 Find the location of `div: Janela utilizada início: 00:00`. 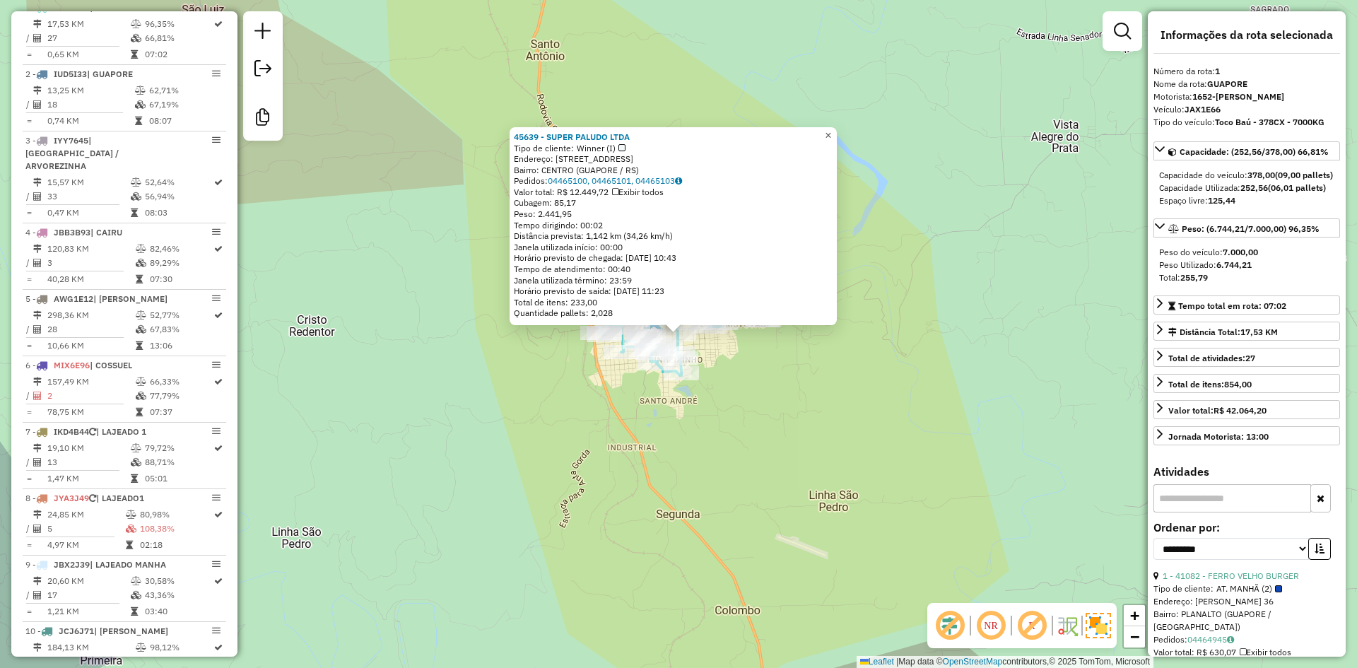

div: Janela utilizada início: 00:00 is located at coordinates (673, 247).